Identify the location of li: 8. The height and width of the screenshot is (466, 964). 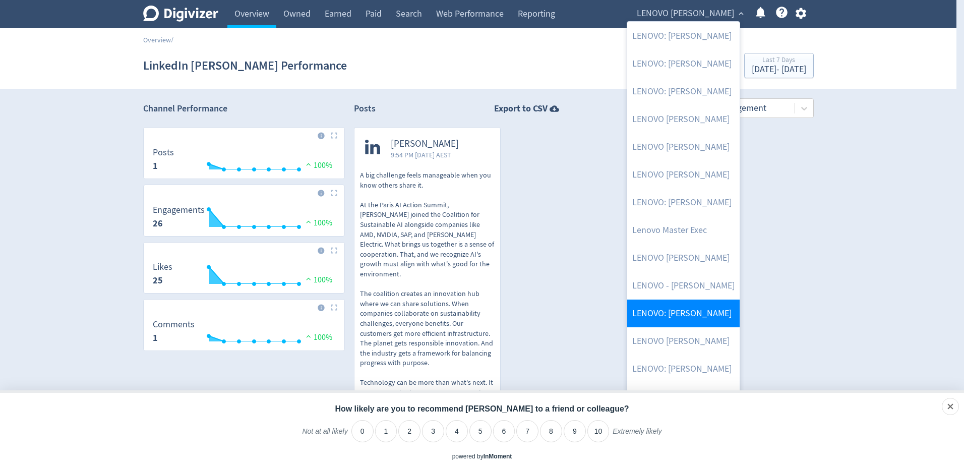
(551, 431).